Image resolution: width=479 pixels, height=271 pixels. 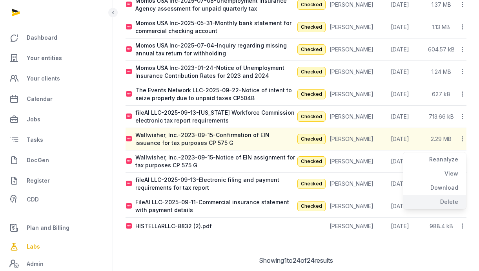 I want to click on a: Labs, so click(x=56, y=247).